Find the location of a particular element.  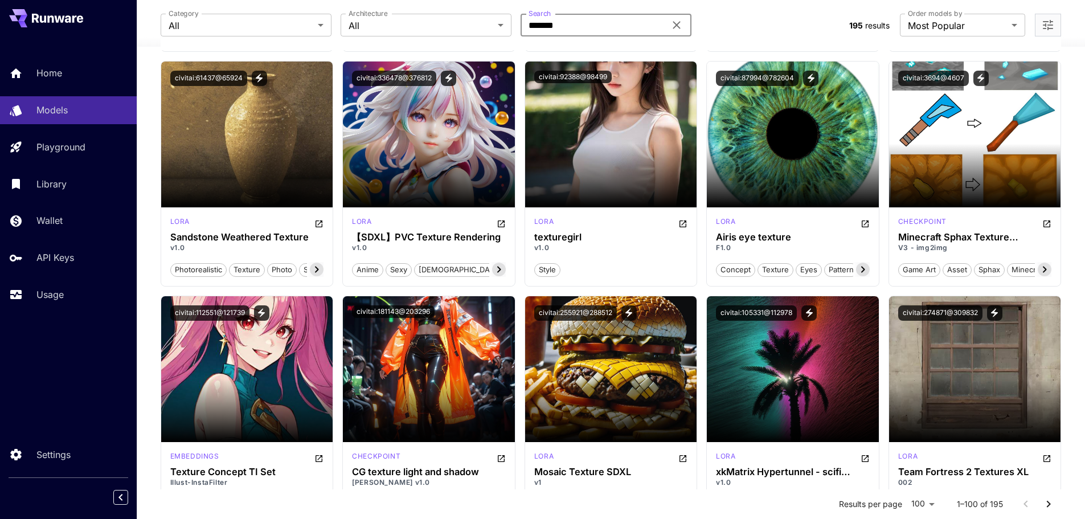

button: civitai:336478@376812 is located at coordinates (394, 78).